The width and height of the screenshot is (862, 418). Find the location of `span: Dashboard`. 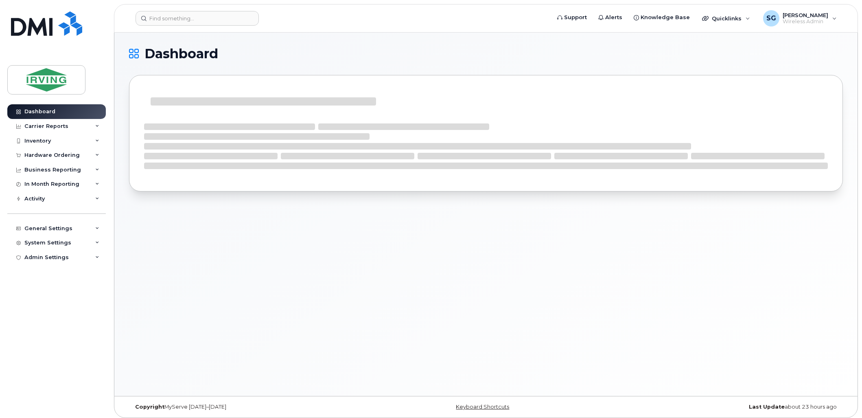

span: Dashboard is located at coordinates (181, 54).